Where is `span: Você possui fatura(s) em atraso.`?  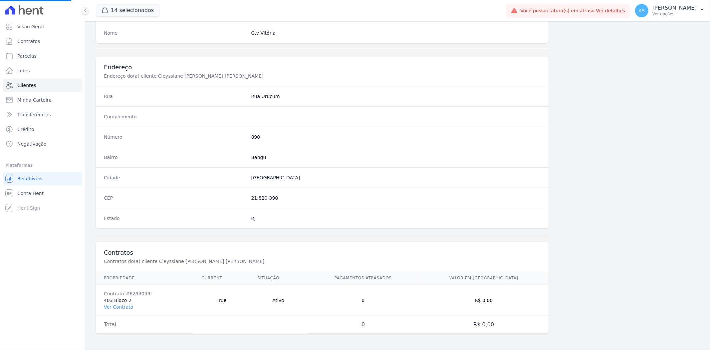
span: Você possui fatura(s) em atraso. is located at coordinates (573, 11).